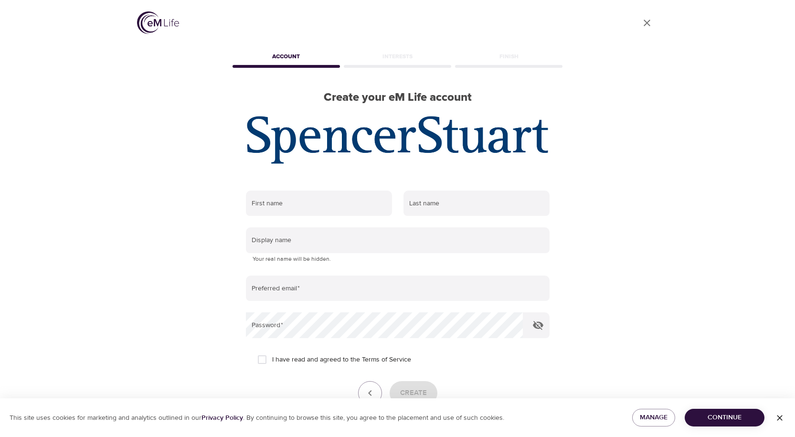  Describe the element at coordinates (222, 418) in the screenshot. I see `a: Privacy Policy` at that location.